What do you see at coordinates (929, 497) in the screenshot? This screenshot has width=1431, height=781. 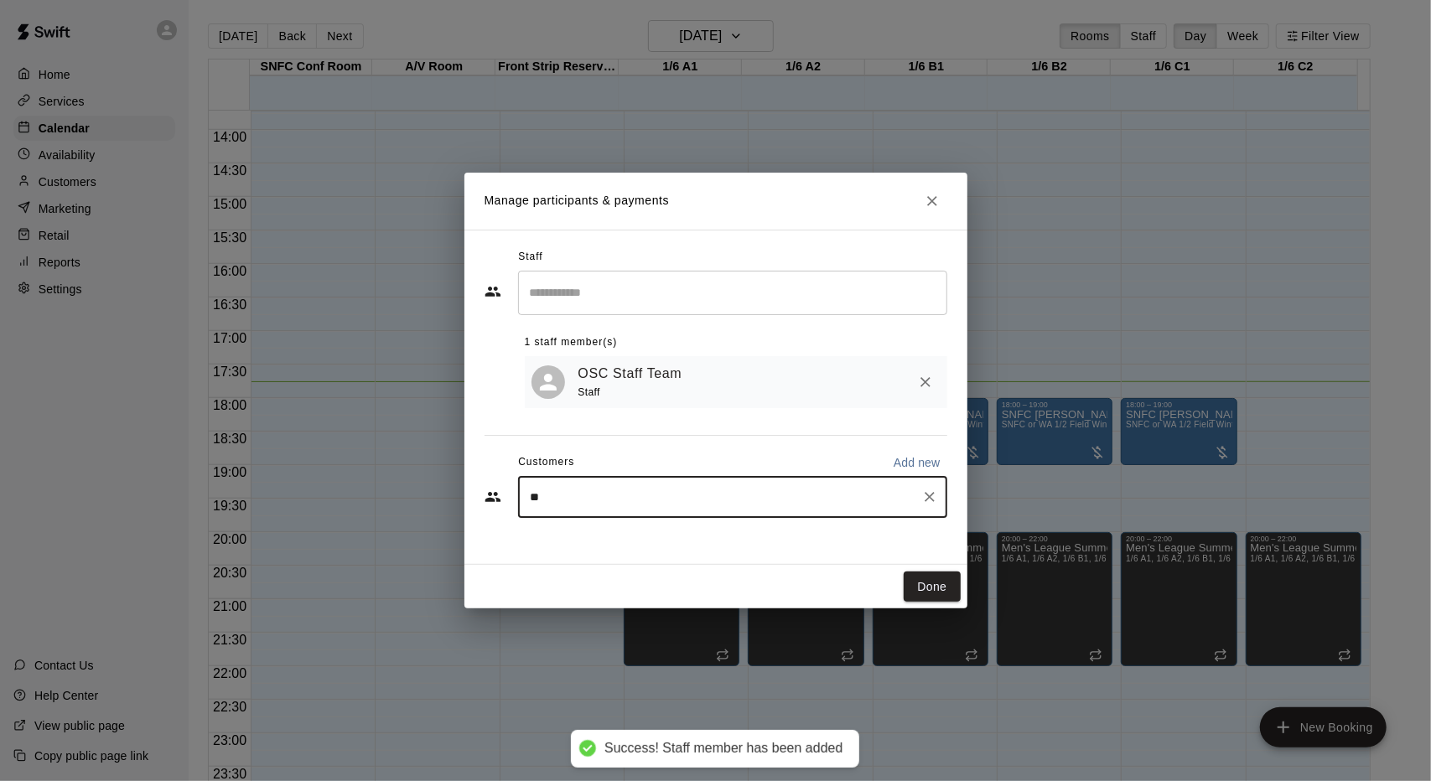 I see `button: Clear` at bounding box center [929, 497].